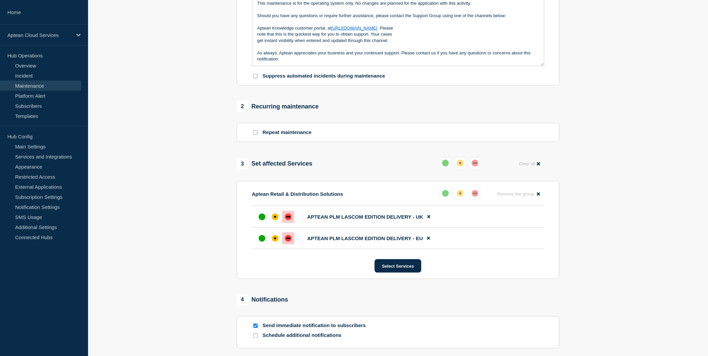  Describe the element at coordinates (398, 34) in the screenshot. I see `p: note that this is the quickest way for you to obtain support. Your cases` at that location.